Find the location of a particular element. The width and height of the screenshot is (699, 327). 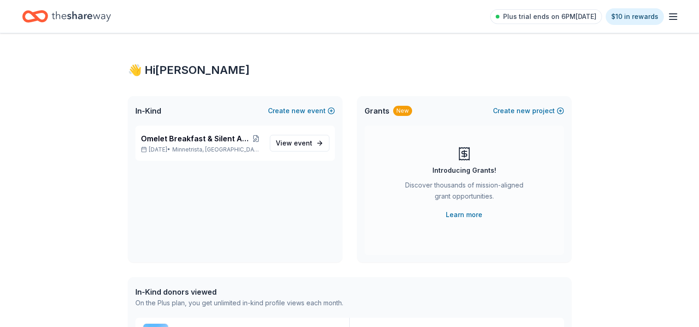

span: event is located at coordinates (303, 143).